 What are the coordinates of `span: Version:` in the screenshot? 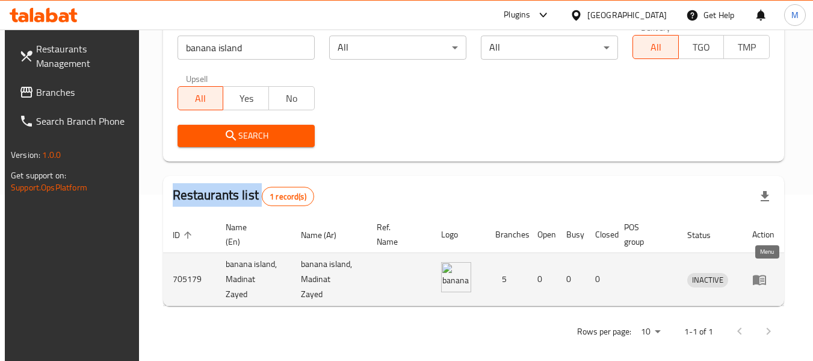 It's located at (25, 155).